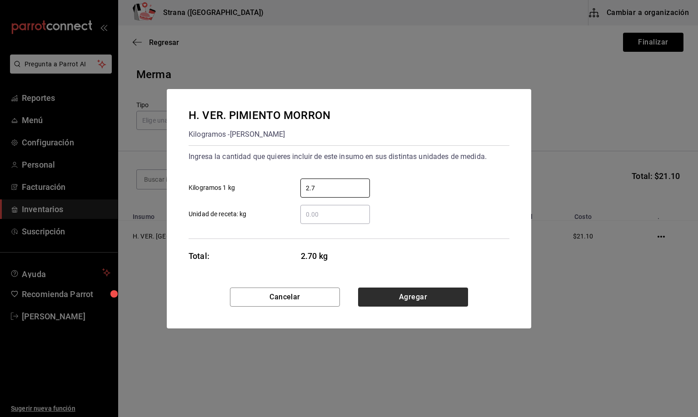  I want to click on span: Unidad de receta: kg, so click(218, 214).